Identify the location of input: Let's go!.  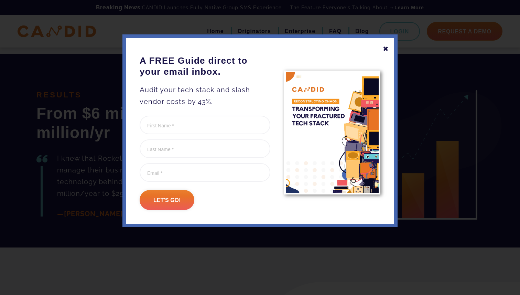
(167, 200).